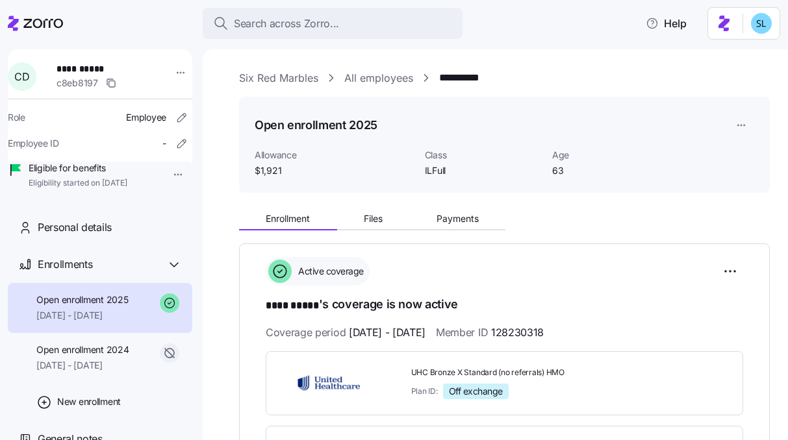 The height and width of the screenshot is (440, 788). What do you see at coordinates (424, 391) in the screenshot?
I see `span: Plan ID:` at bounding box center [424, 391].